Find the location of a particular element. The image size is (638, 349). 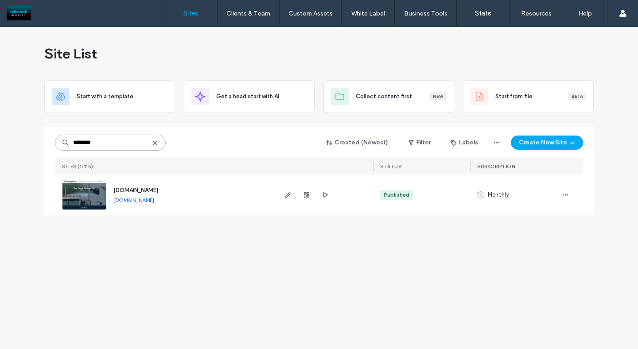

label: Clients & Team is located at coordinates (248, 13).